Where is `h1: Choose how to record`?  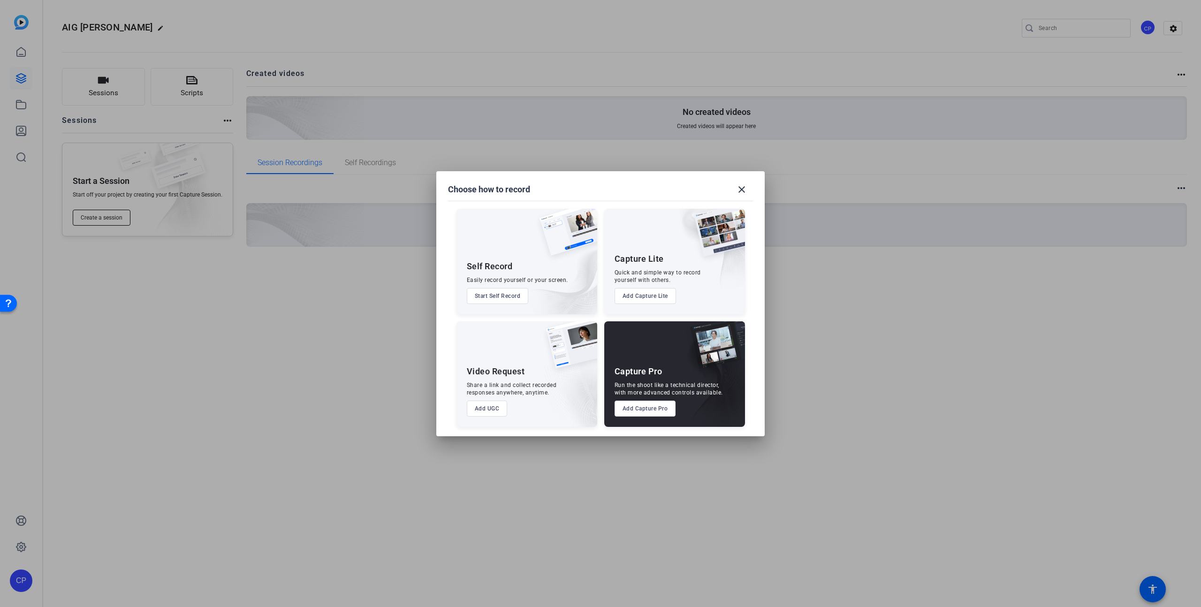
h1: Choose how to record is located at coordinates (489, 190).